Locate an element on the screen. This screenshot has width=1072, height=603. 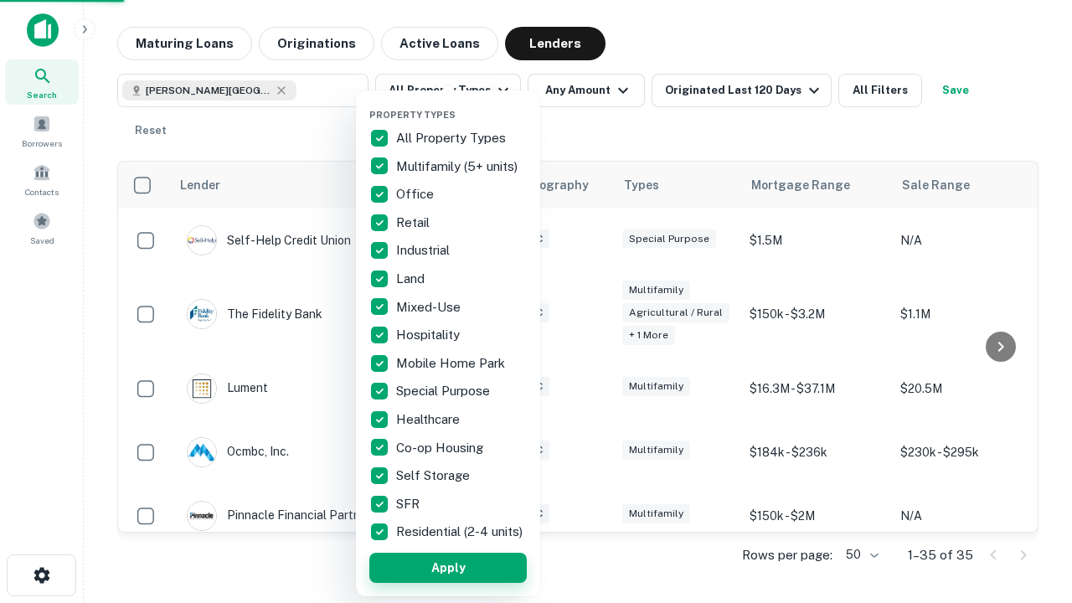
p: Mobile Home Park is located at coordinates (452, 363).